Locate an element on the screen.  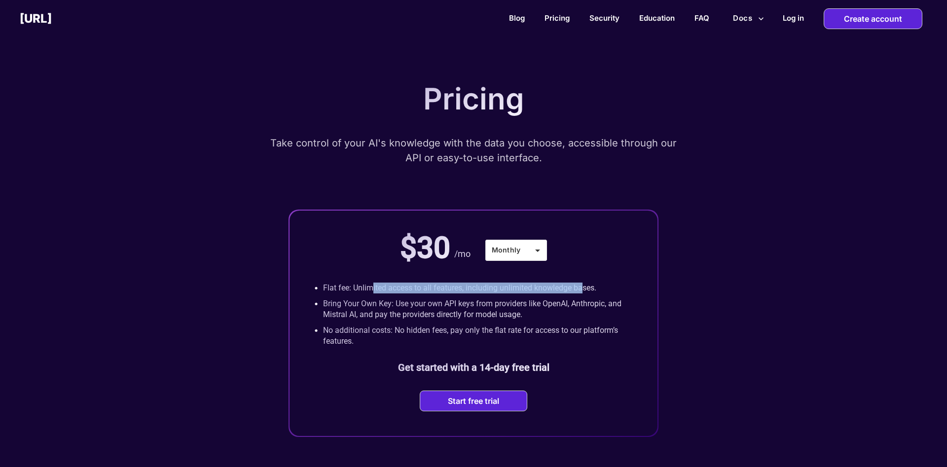
p: Pricing is located at coordinates (473, 99).